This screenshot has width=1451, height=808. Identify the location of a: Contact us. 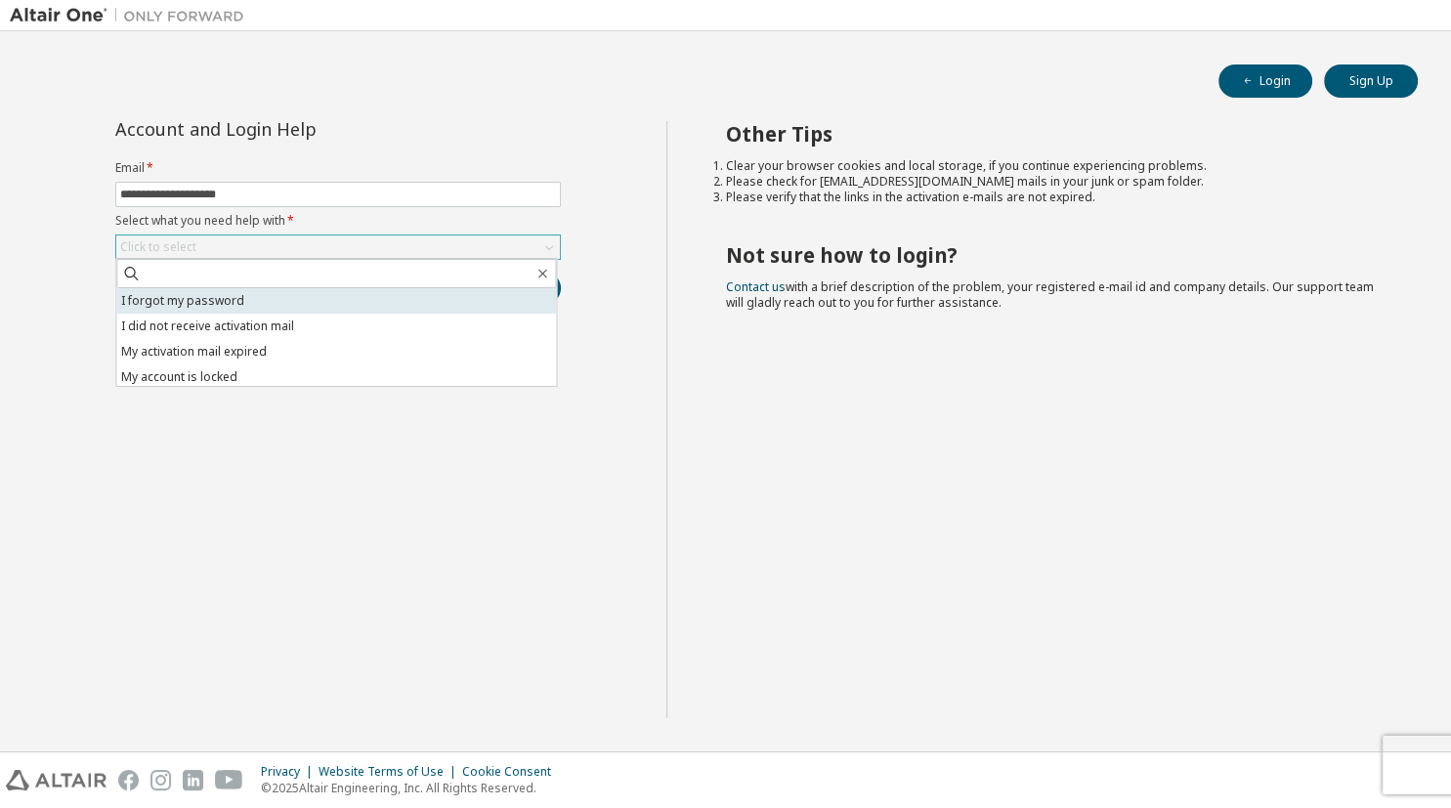
(755, 286).